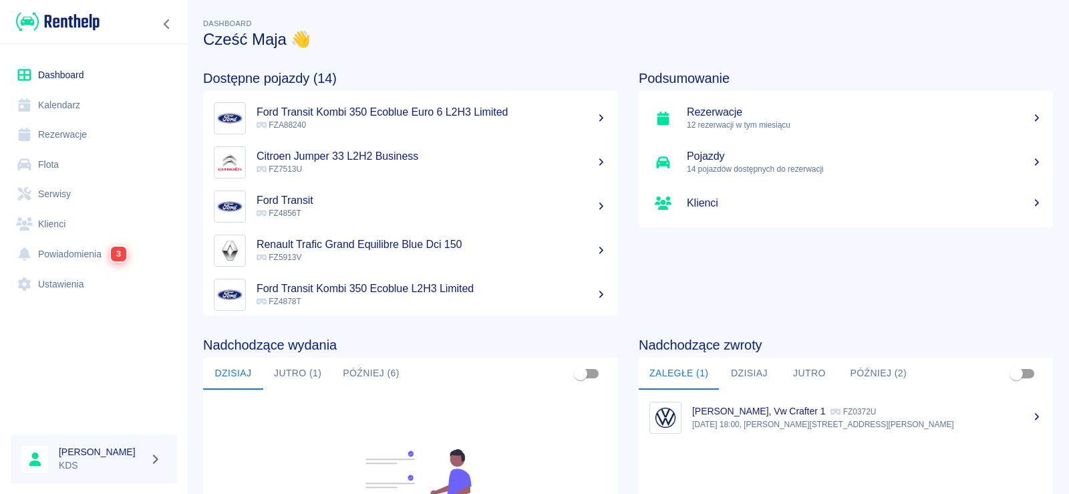 Image resolution: width=1069 pixels, height=494 pixels. What do you see at coordinates (94, 134) in the screenshot?
I see `a: Rezerwacje` at bounding box center [94, 134].